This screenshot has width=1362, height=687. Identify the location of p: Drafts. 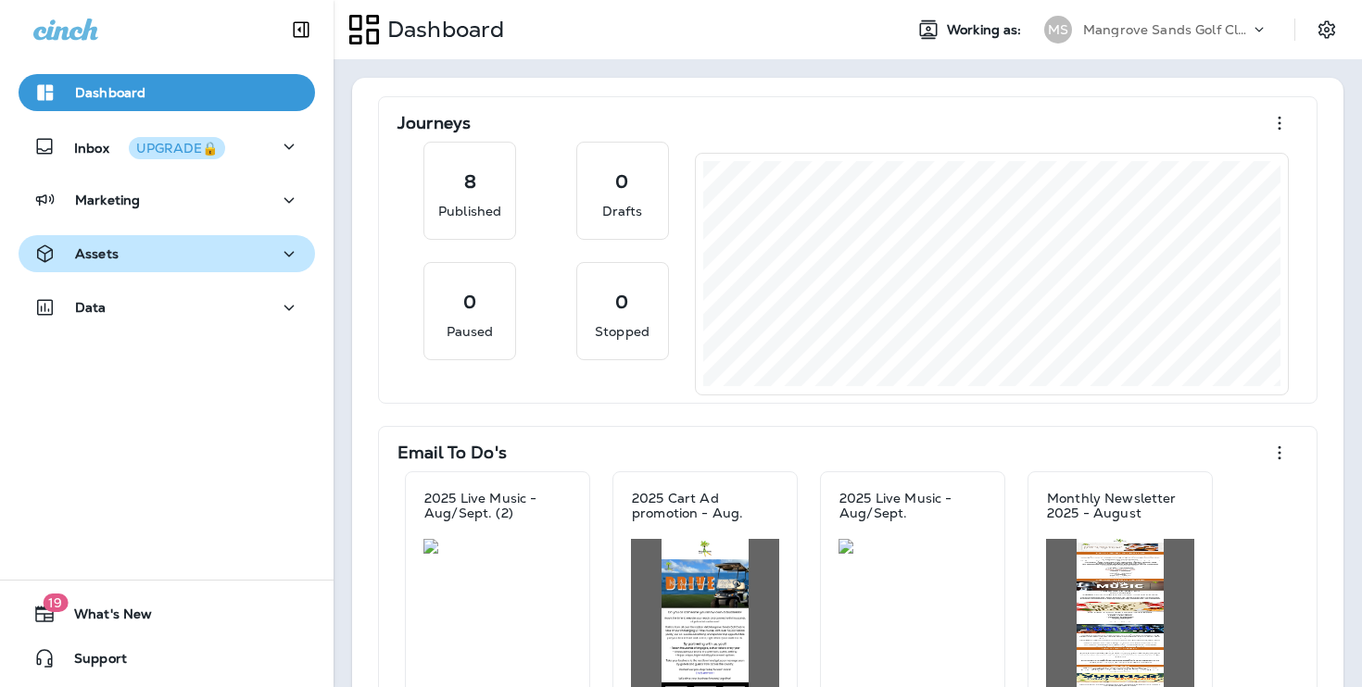
(623, 211).